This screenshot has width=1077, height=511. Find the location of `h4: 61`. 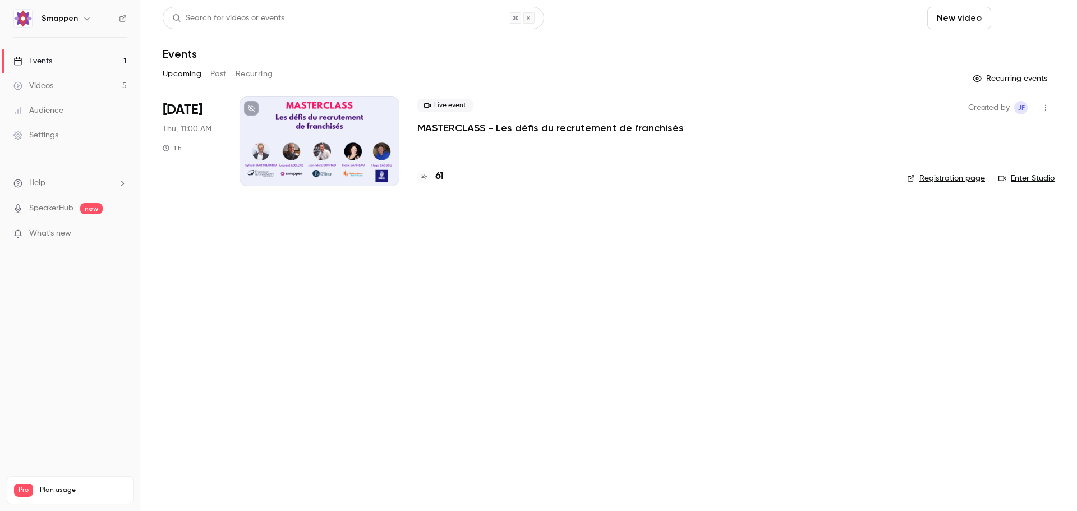

h4: 61 is located at coordinates (439, 176).